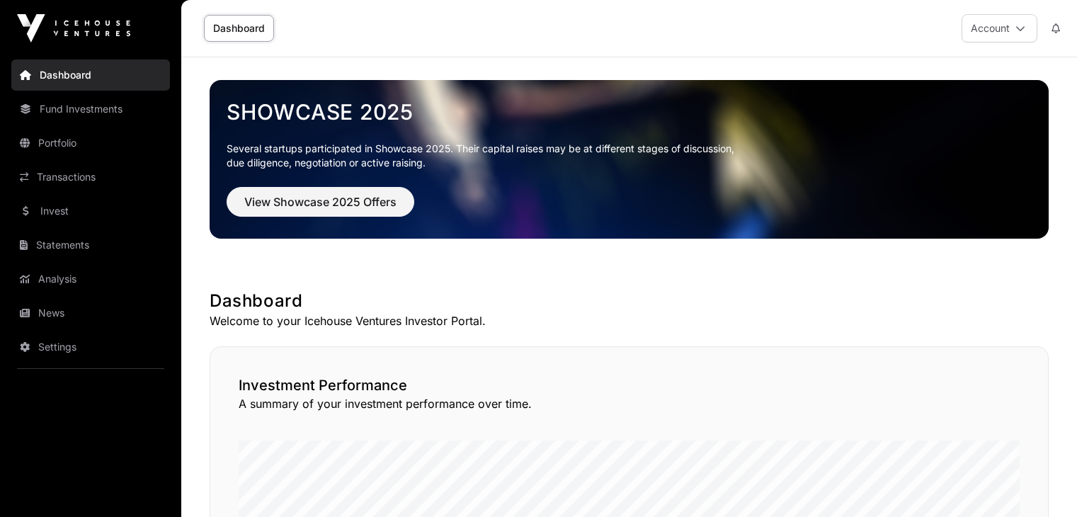  Describe the element at coordinates (74, 28) in the screenshot. I see `img: Icehouse Ventures Logo` at that location.